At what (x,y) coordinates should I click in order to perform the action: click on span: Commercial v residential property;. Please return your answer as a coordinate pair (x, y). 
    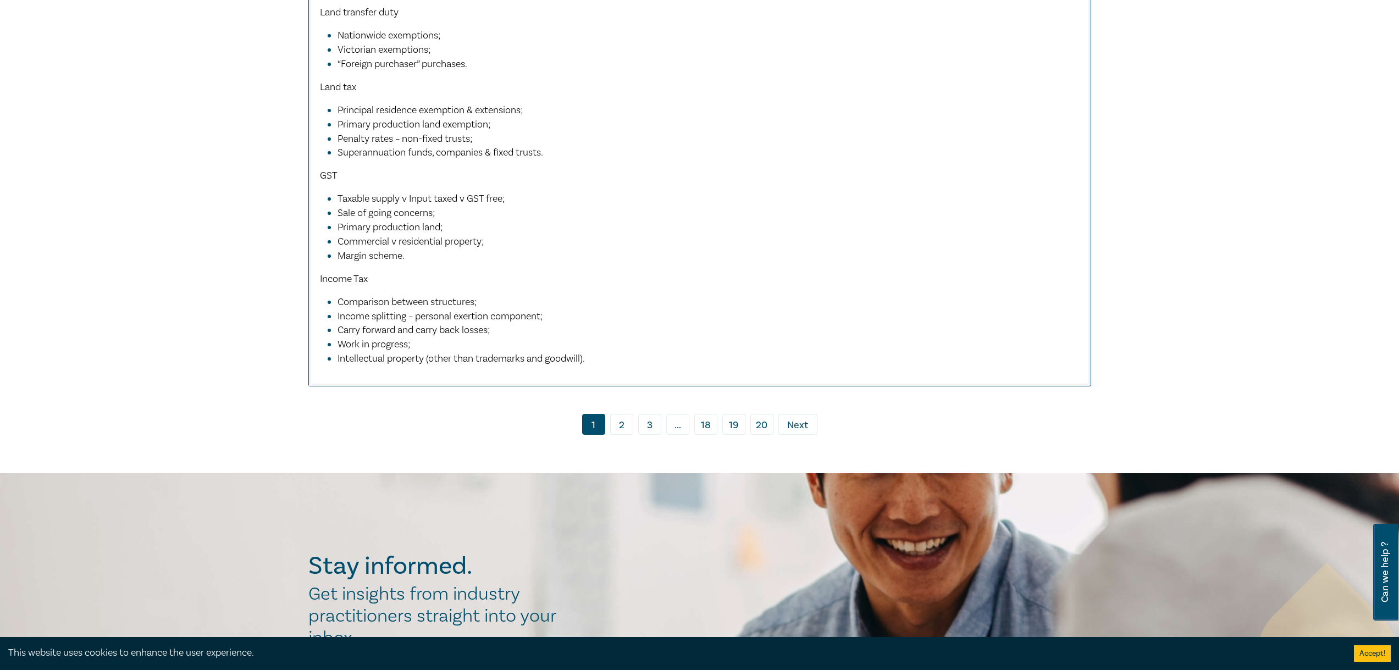
    Looking at the image, I should click on (411, 241).